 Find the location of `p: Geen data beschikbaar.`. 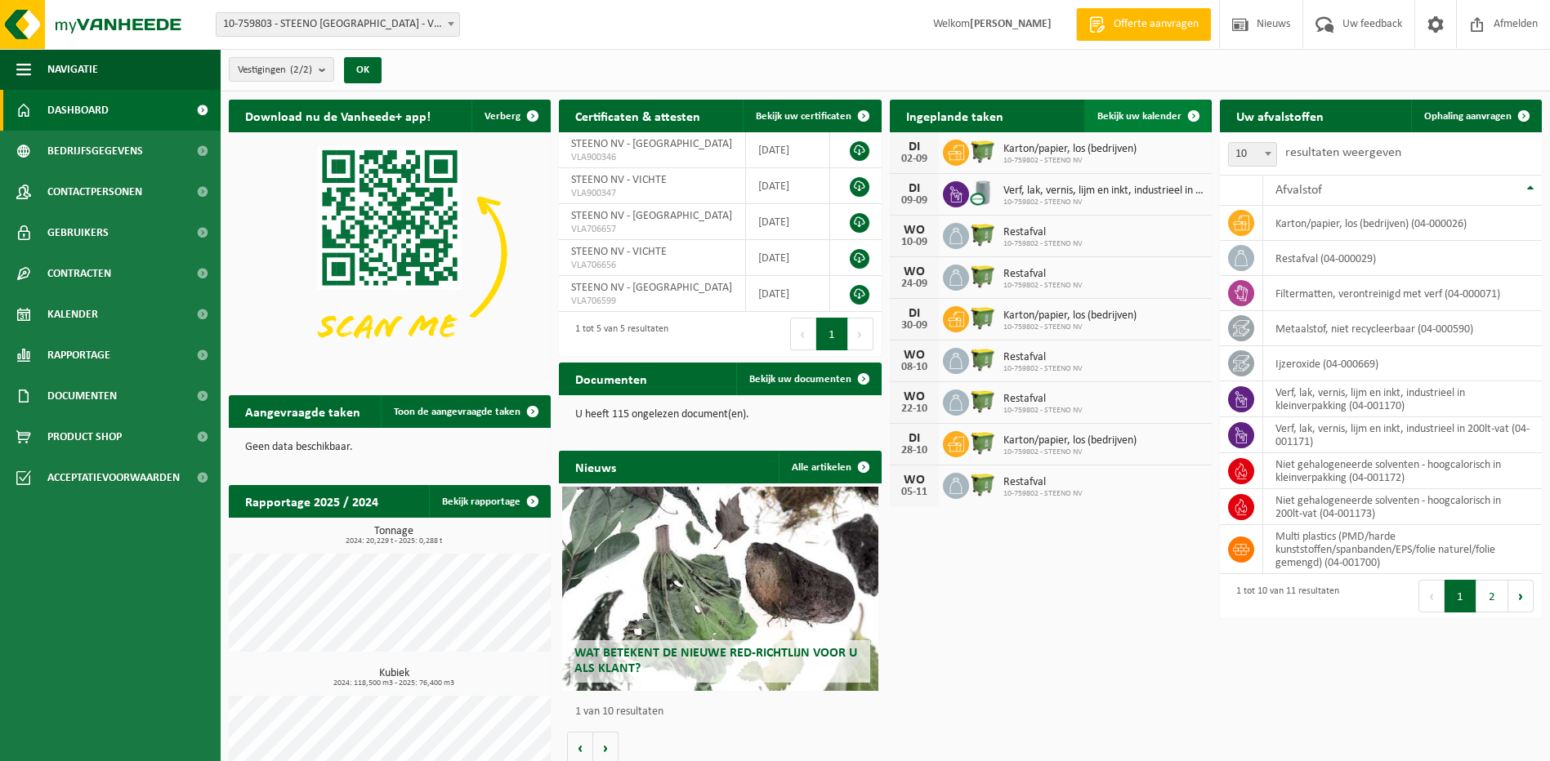

p: Geen data beschikbaar. is located at coordinates (390, 448).